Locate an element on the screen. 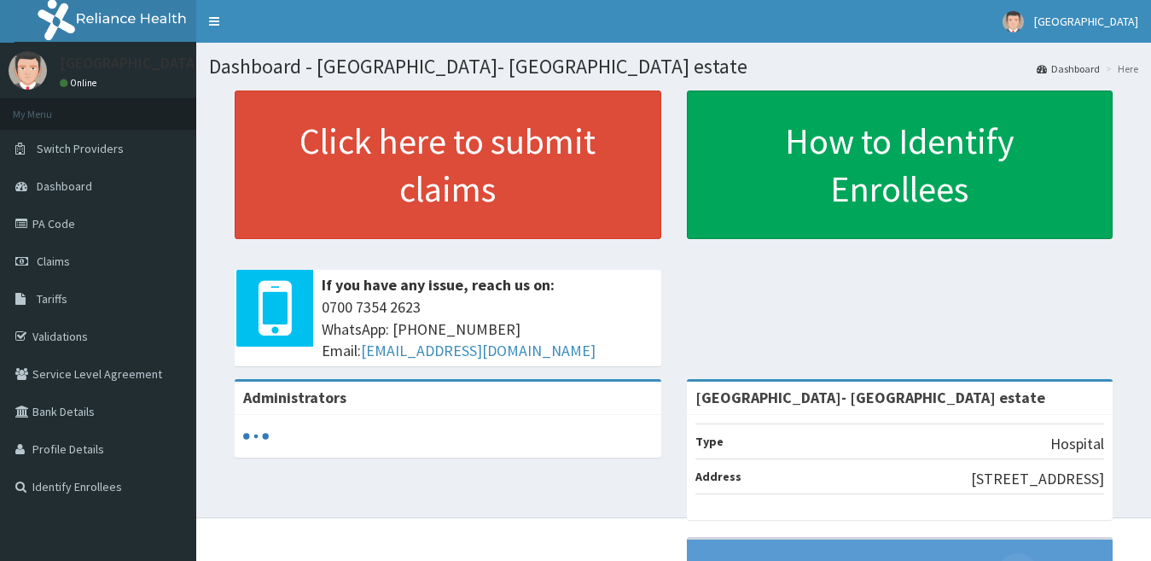 This screenshot has width=1151, height=561. span: Switch Providers is located at coordinates (80, 148).